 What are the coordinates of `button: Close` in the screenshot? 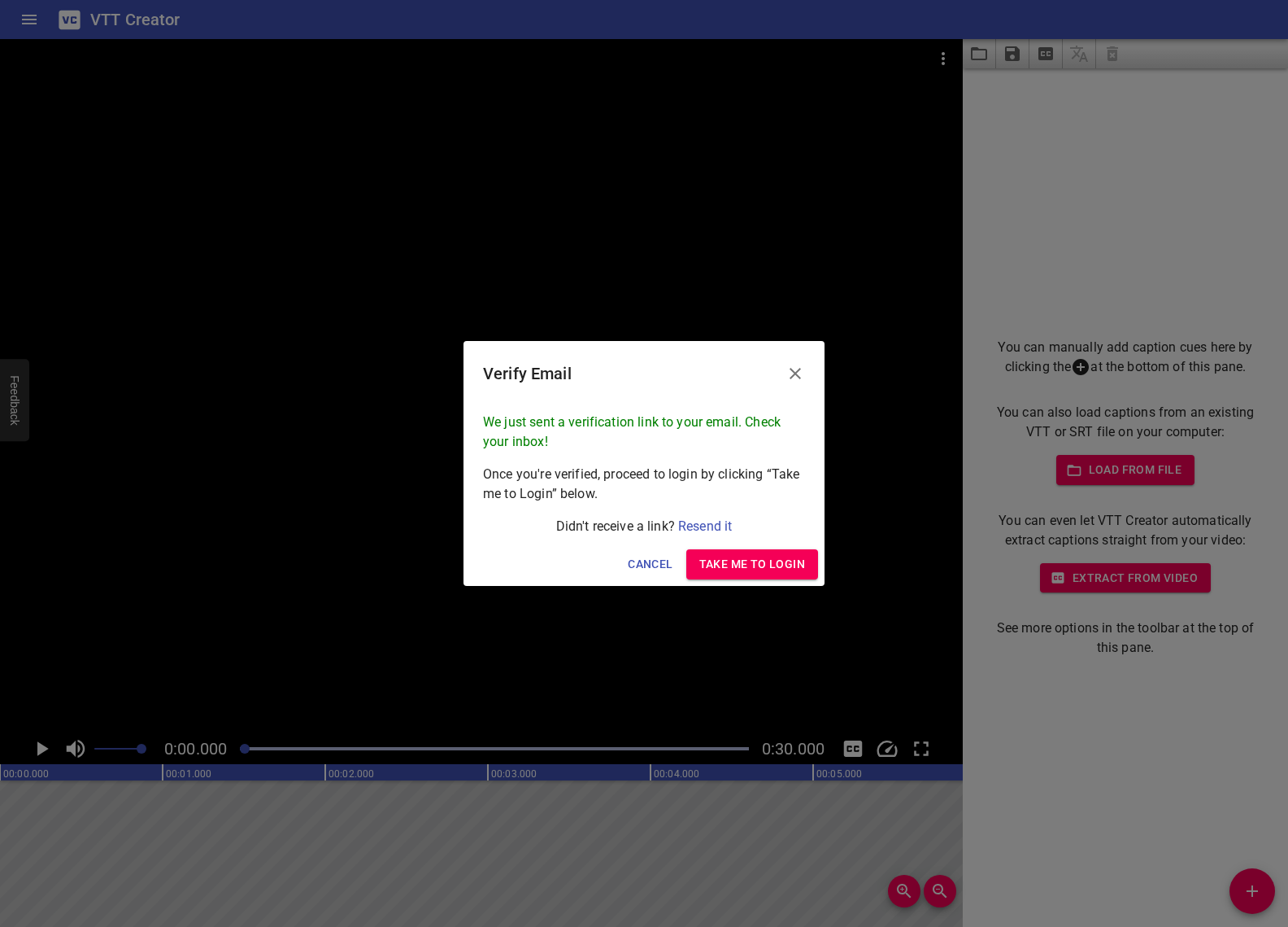 It's located at (795, 374).